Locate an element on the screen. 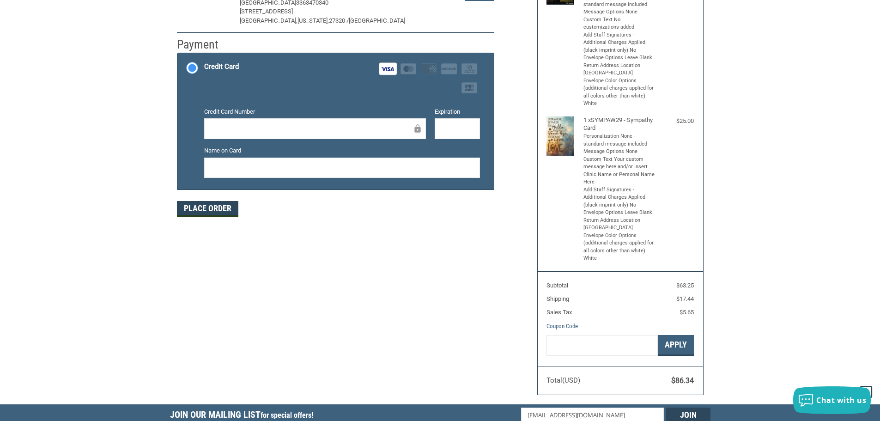 The width and height of the screenshot is (880, 421). h2: Payment is located at coordinates (204, 44).